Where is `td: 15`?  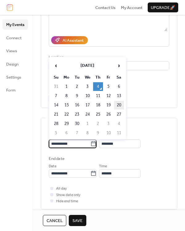
td: 15 is located at coordinates (67, 105).